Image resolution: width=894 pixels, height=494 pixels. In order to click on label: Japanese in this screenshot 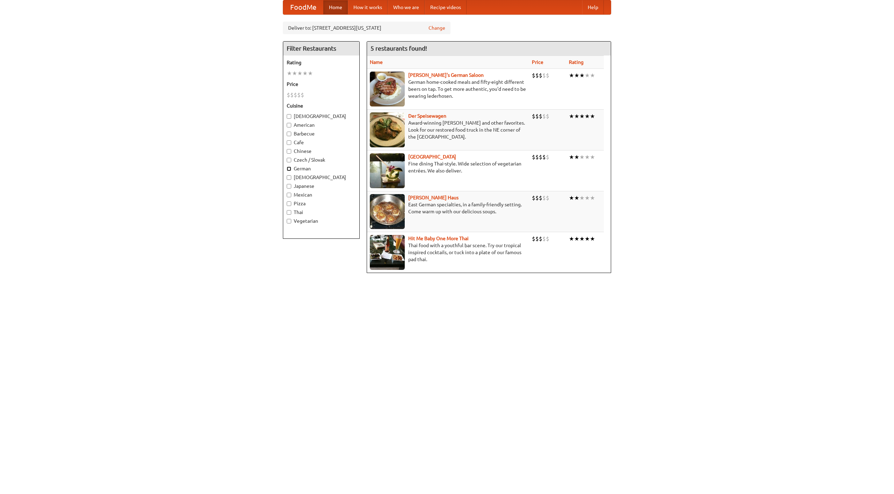, I will do `click(321, 186)`.